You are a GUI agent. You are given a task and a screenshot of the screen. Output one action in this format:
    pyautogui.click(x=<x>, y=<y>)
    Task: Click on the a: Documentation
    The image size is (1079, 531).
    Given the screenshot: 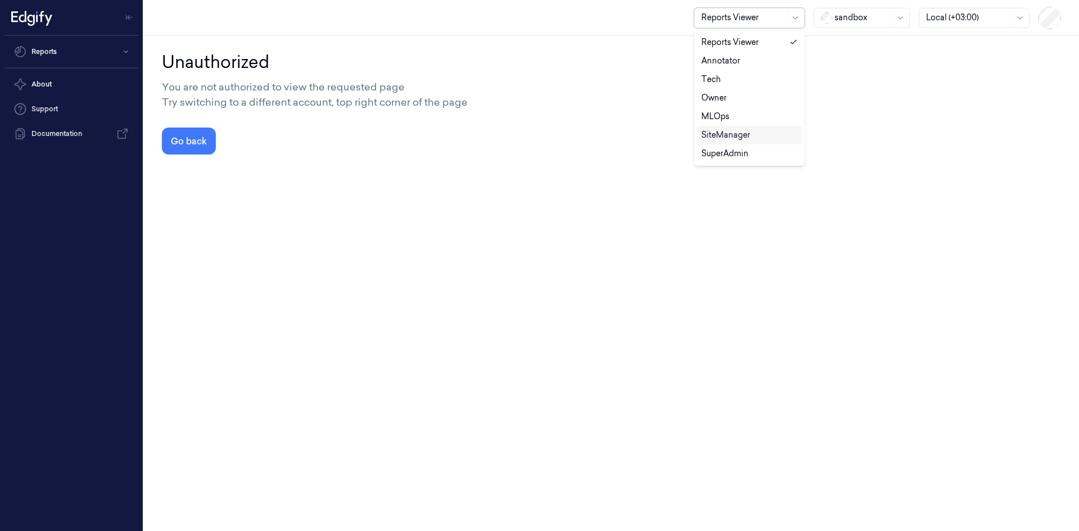 What is the action you would take?
    pyautogui.click(x=71, y=134)
    